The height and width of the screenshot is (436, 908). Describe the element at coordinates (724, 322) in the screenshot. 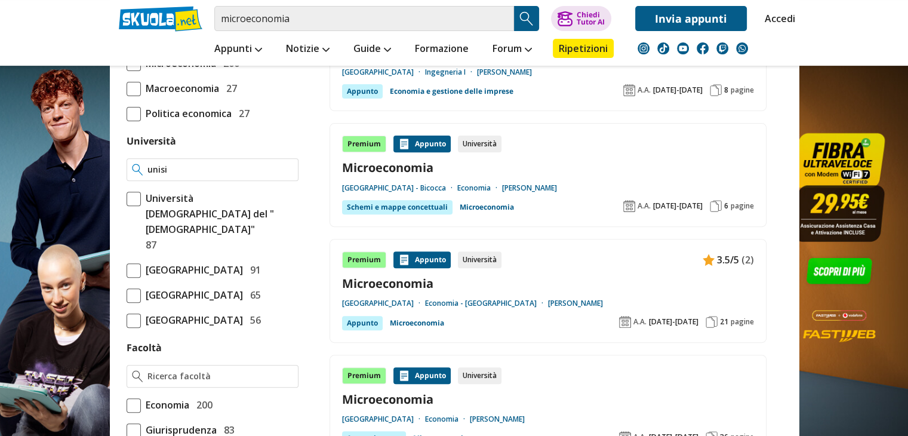

I see `span: 21` at that location.